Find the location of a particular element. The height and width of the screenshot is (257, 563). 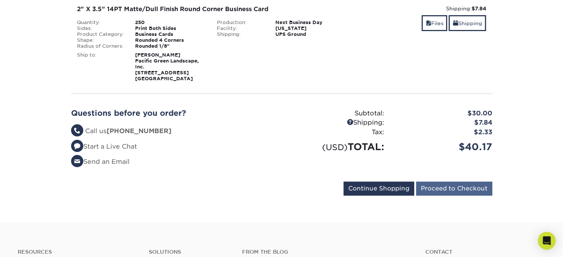

a: Shipping is located at coordinates (468, 23).